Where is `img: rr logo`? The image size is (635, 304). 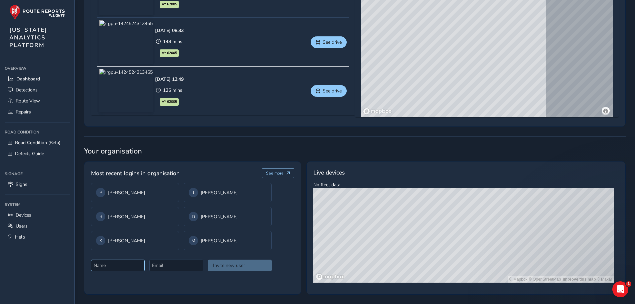 img: rr logo is located at coordinates (37, 12).